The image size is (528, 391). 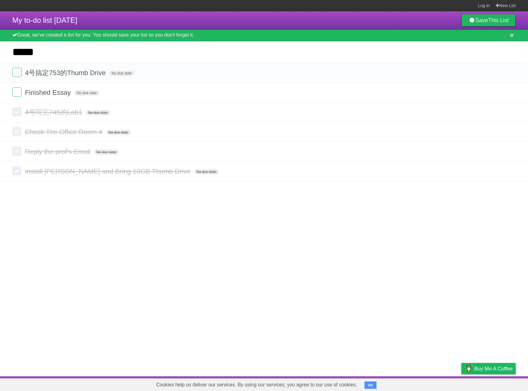 I want to click on a: Suggest a feature, so click(x=497, y=383).